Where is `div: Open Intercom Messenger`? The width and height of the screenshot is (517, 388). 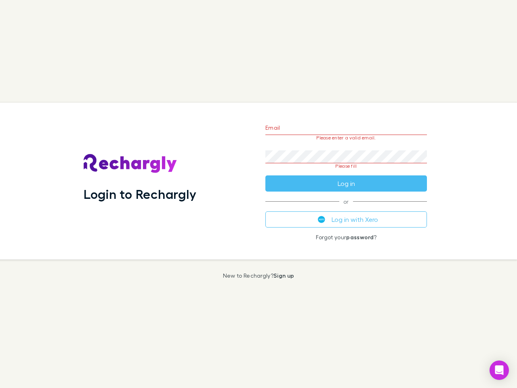
div: Open Intercom Messenger is located at coordinates (499, 370).